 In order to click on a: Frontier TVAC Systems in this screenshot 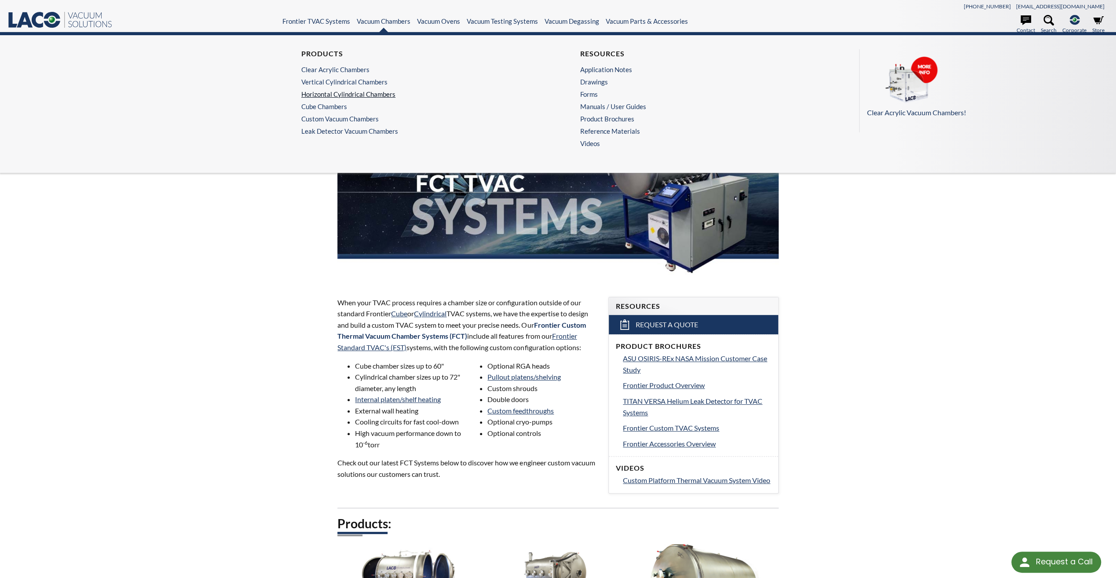, I will do `click(316, 21)`.